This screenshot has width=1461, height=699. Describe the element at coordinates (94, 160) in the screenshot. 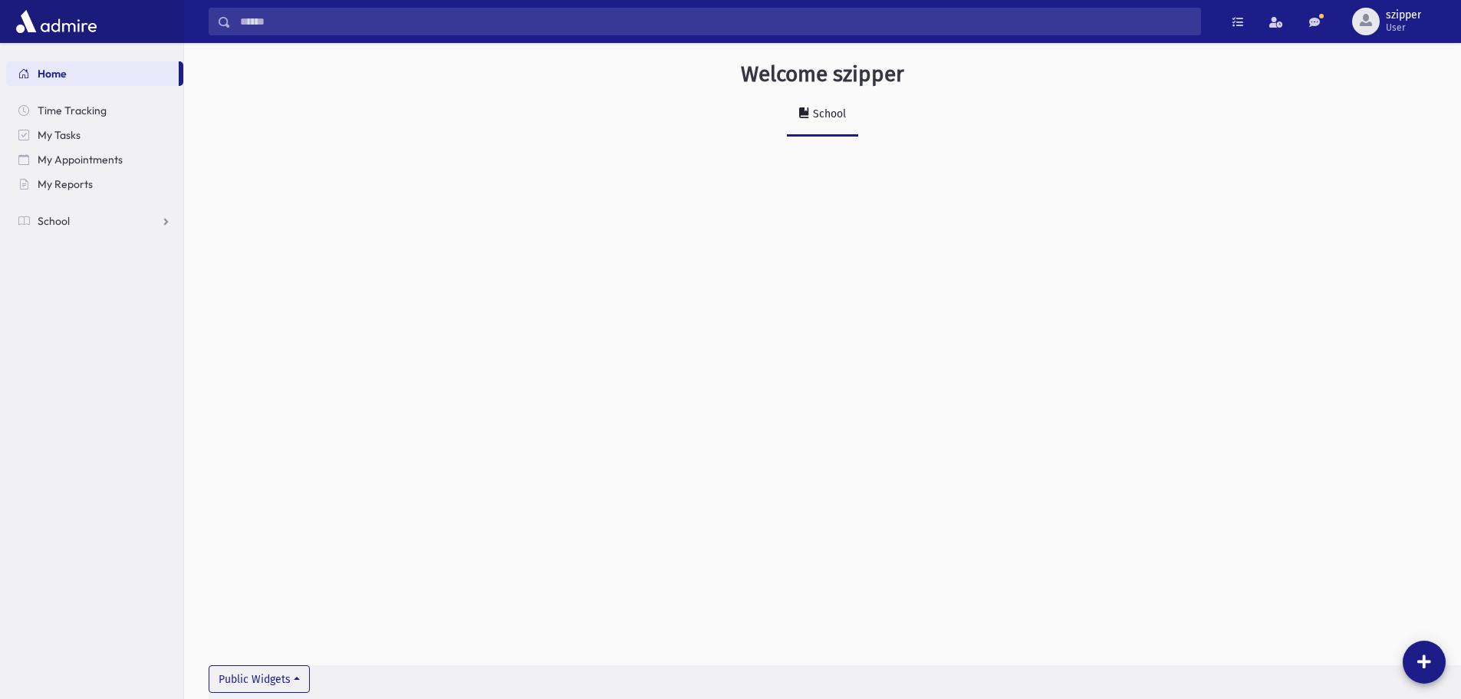

I see `a: My Appointments` at that location.